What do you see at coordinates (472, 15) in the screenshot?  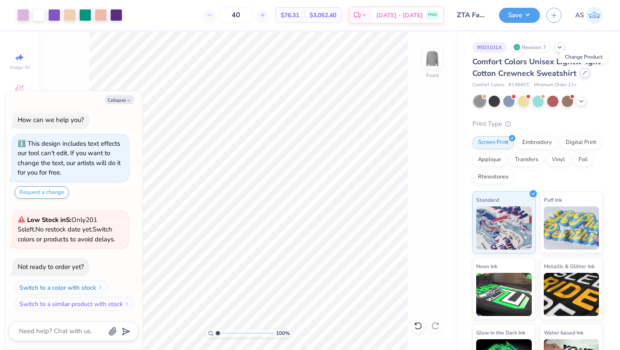 I see `input: Untitled Design` at bounding box center [472, 15].